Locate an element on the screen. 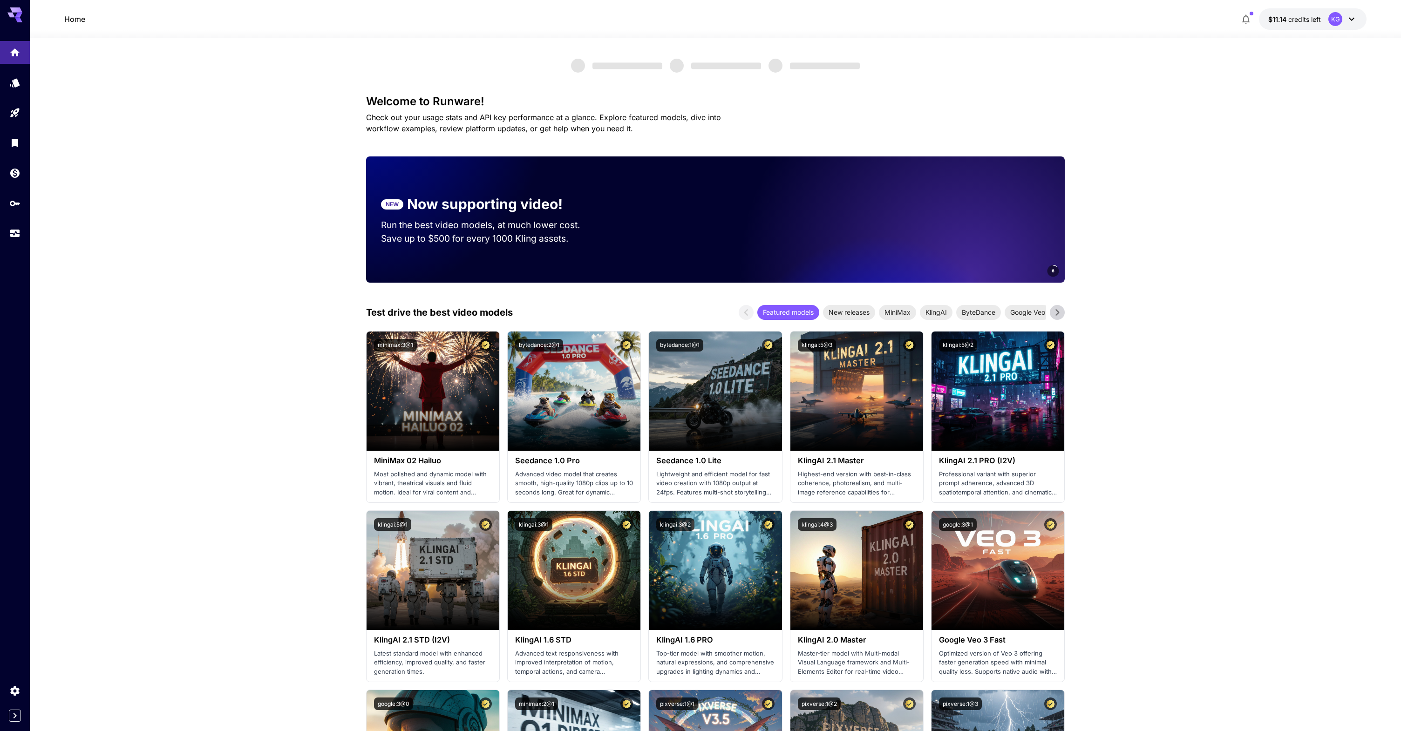 The width and height of the screenshot is (1401, 731). span: New releases is located at coordinates (849, 312).